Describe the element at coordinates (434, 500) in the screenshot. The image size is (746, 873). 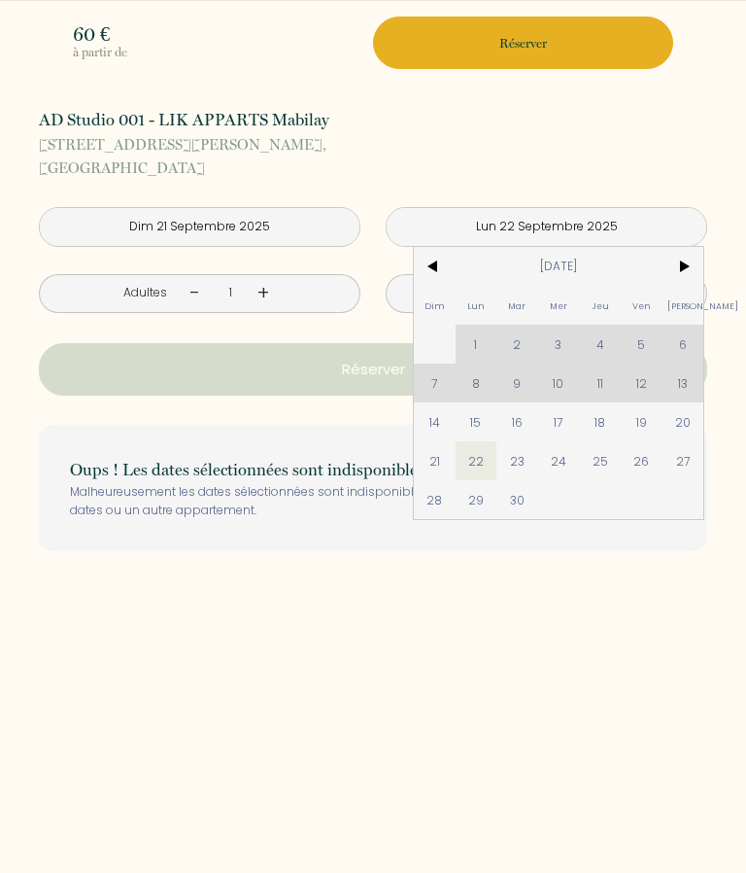
I see `span: 28` at that location.